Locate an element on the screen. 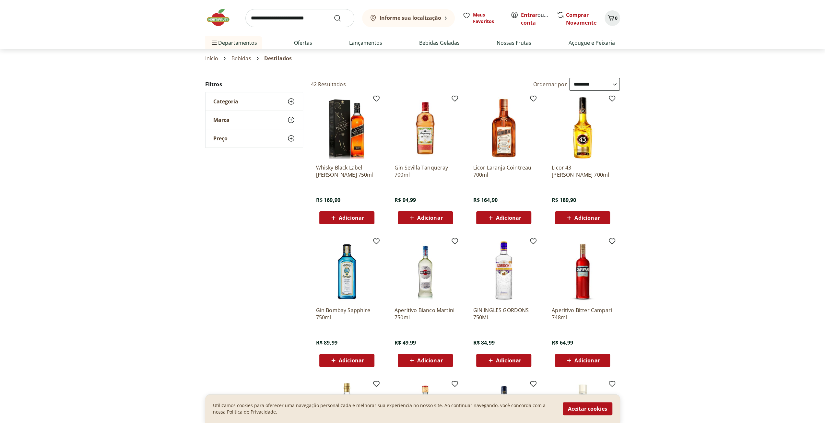  a: Nossas Frutas is located at coordinates (514, 43).